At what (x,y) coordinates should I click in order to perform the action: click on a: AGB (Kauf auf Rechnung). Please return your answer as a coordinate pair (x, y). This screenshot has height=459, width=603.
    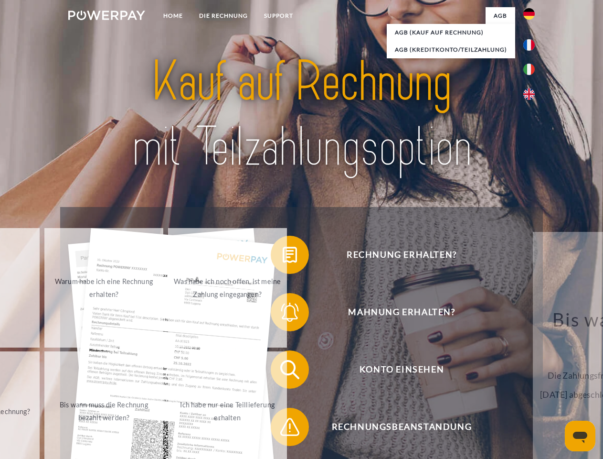
    Looking at the image, I should click on (451, 32).